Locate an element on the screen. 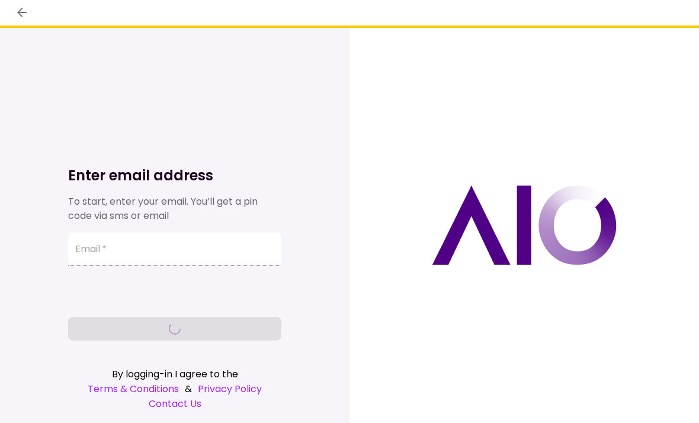 The width and height of the screenshot is (699, 423). button: back is located at coordinates (22, 12).